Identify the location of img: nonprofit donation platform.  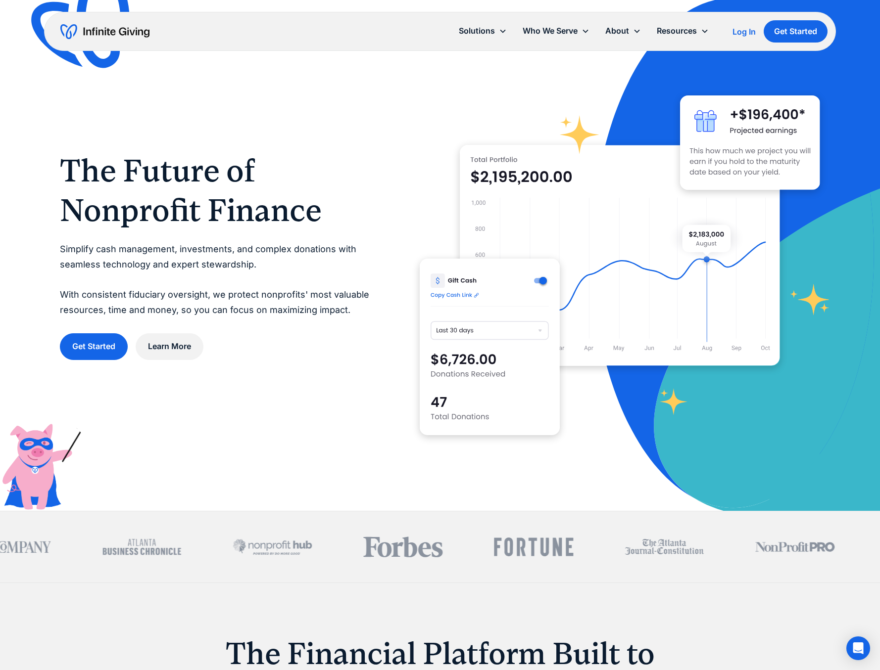
(619, 255).